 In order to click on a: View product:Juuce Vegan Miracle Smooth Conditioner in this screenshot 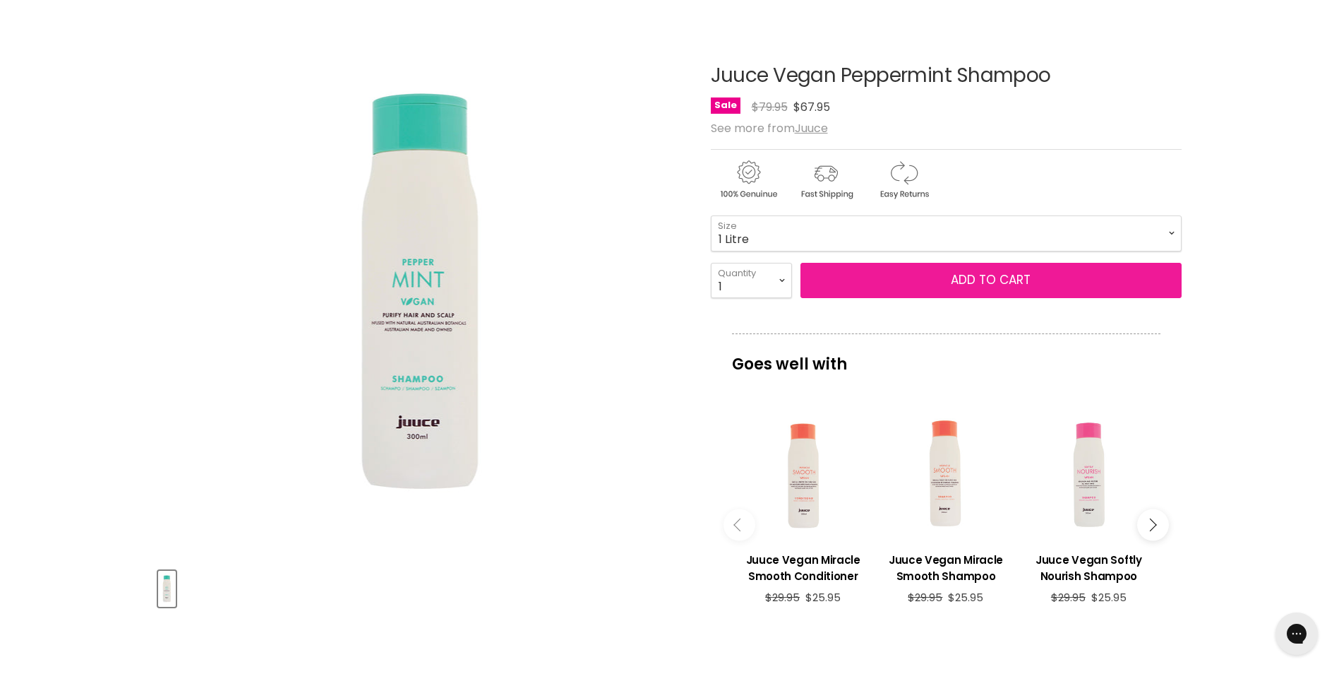, I will do `click(803, 565)`.